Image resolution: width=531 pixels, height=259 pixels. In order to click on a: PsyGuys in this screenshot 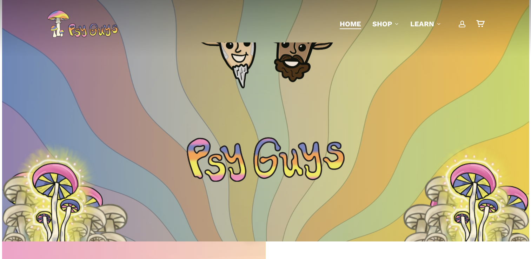, I will do `click(83, 24)`.